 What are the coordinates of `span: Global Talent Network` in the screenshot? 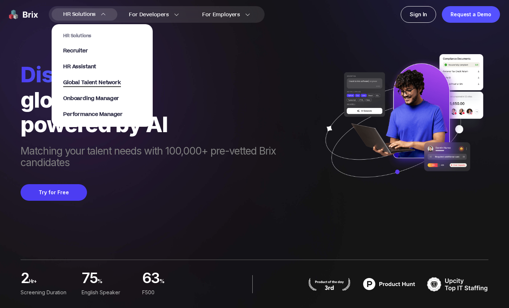 It's located at (92, 83).